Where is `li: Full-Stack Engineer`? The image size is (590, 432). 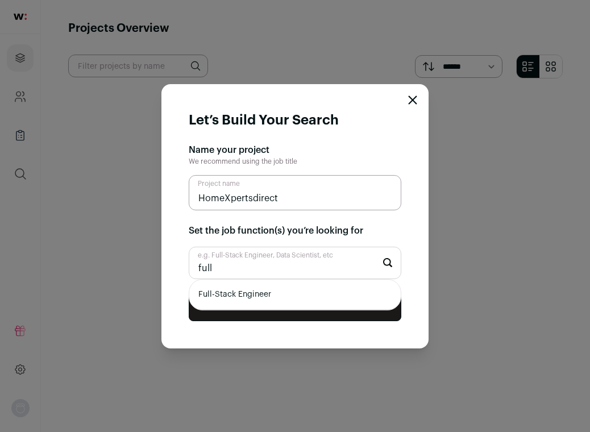 li: Full-Stack Engineer is located at coordinates (295, 294).